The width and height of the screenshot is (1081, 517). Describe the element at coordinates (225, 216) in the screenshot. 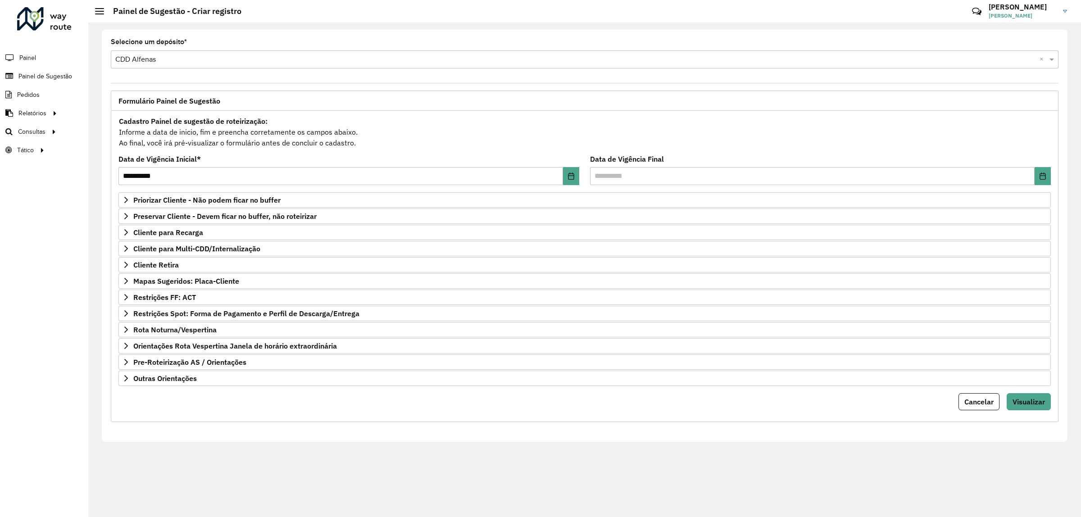

I see `span: Preservar Cliente - Devem ficar no buffer, não roteirizar` at that location.